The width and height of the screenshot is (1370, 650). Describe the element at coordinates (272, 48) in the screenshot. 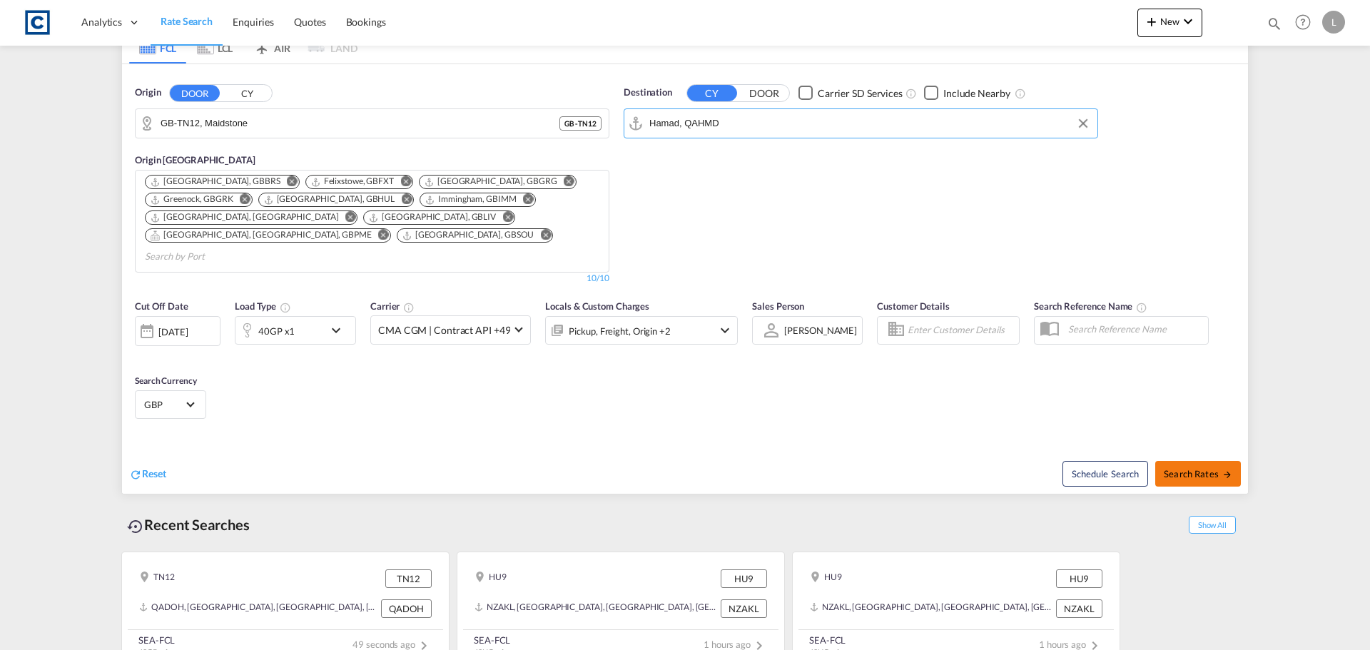

I see `md-tab-item: AIR` at that location.